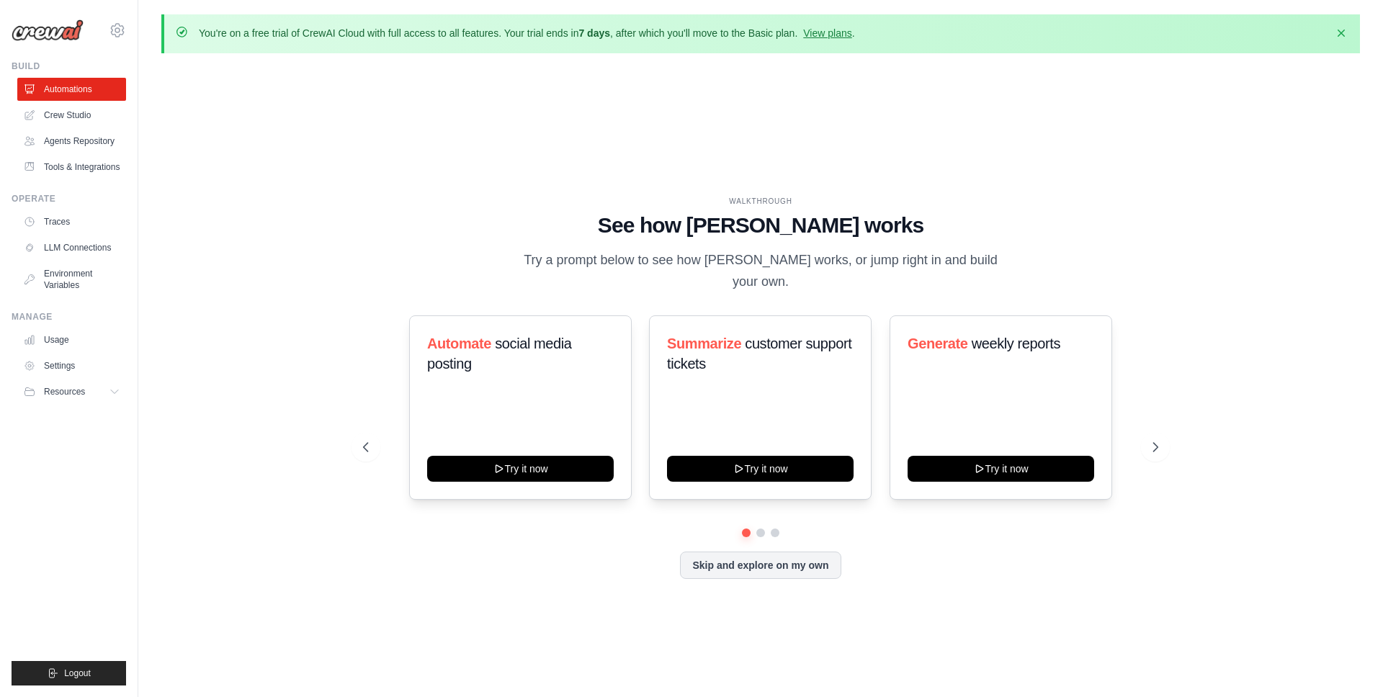 The image size is (1383, 697). What do you see at coordinates (459, 344) in the screenshot?
I see `span: Automate` at bounding box center [459, 344].